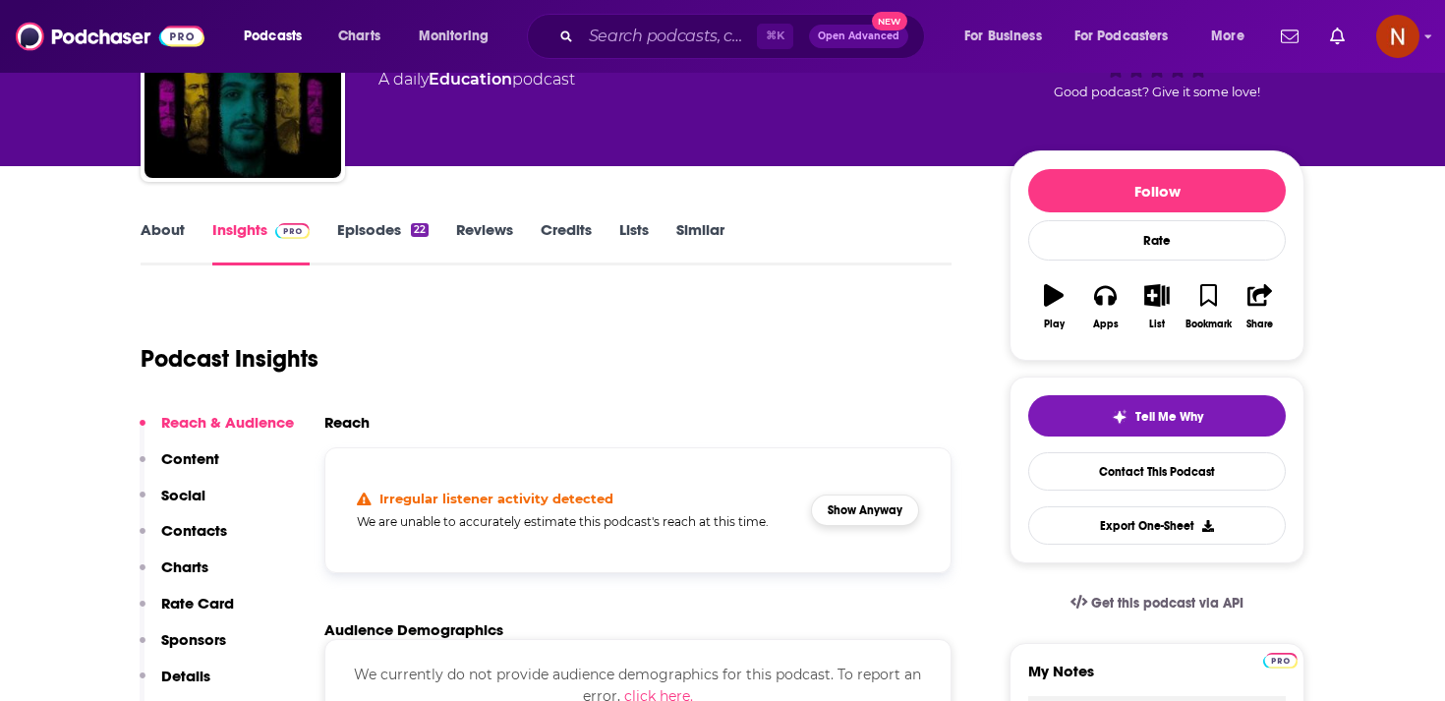 The image size is (1445, 701). I want to click on button: Charts, so click(174, 575).